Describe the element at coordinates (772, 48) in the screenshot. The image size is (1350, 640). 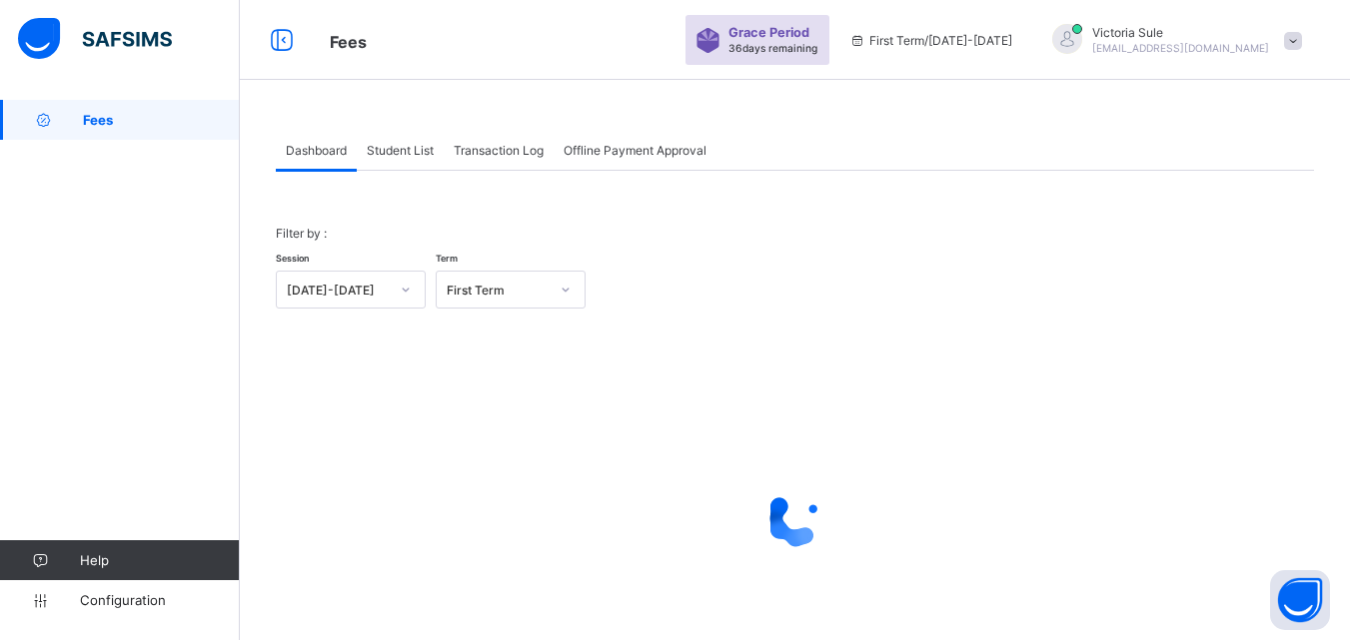
I see `span: 36 days remaining` at that location.